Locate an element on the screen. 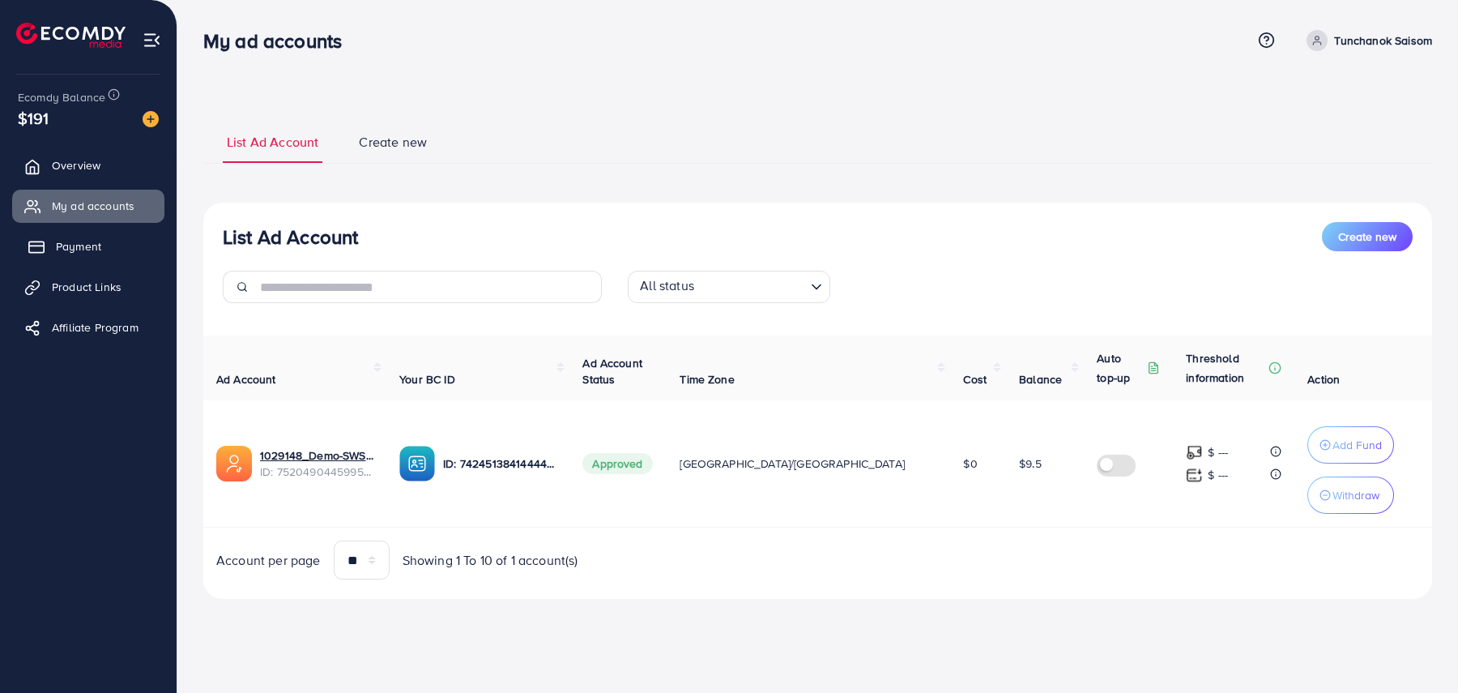 This screenshot has width=1458, height=693. span: Cost is located at coordinates (975, 379).